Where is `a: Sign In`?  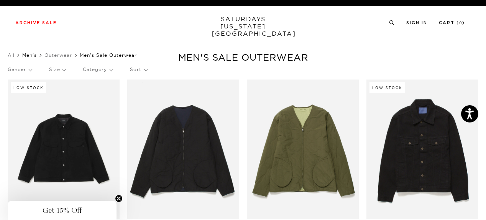 a: Sign In is located at coordinates (417, 23).